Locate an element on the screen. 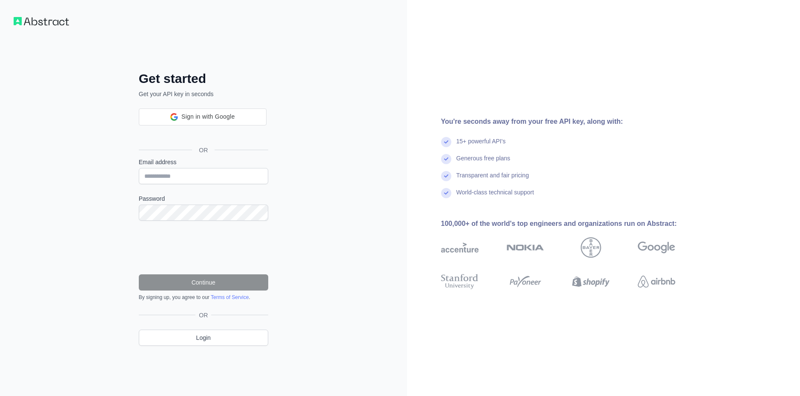  img: Workflow is located at coordinates (41, 21).